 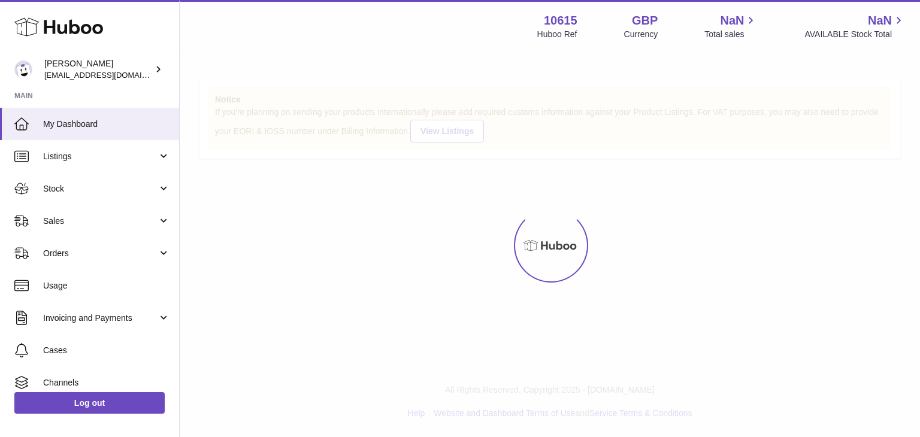 I want to click on a: Log out, so click(x=89, y=403).